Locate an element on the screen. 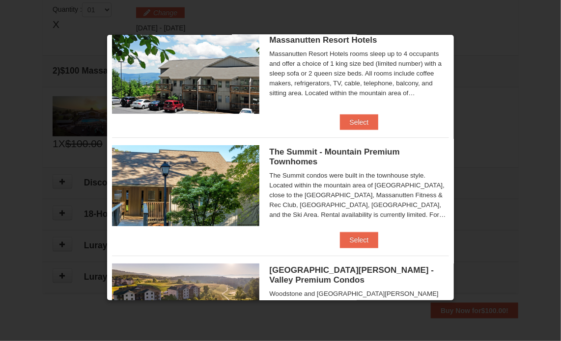  img: 19219026-1-e3b4ac8e.jpg is located at coordinates (186, 74).